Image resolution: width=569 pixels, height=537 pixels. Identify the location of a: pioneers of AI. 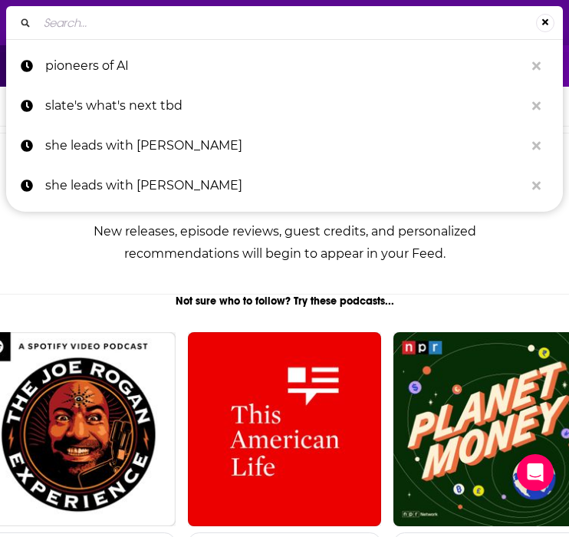
(284, 66).